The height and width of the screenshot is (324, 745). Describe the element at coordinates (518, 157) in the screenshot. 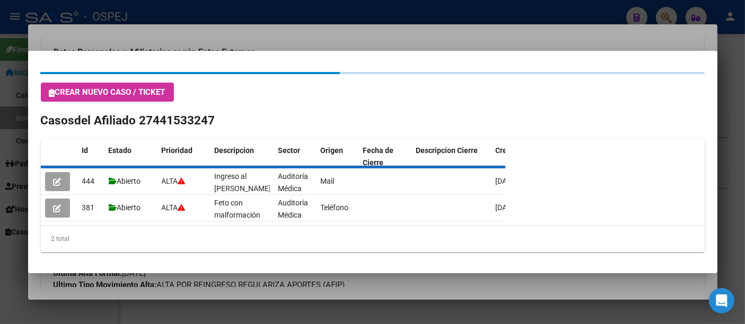

I see `datatable-header-cell: Creado` at that location.